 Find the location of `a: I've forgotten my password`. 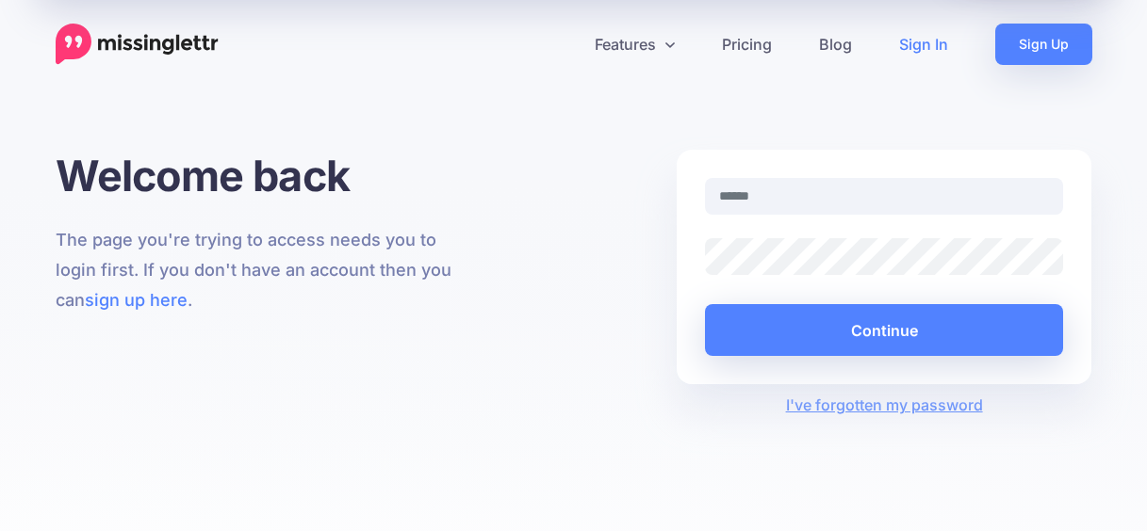

a: I've forgotten my password is located at coordinates (884, 405).